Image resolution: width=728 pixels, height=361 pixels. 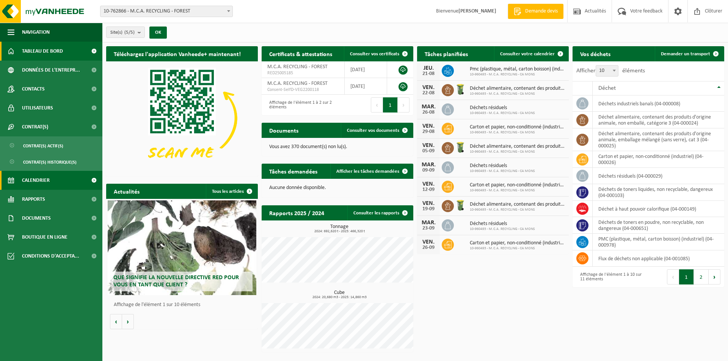 What do you see at coordinates (595, 53) in the screenshot?
I see `h2: Vos déchets` at bounding box center [595, 53].